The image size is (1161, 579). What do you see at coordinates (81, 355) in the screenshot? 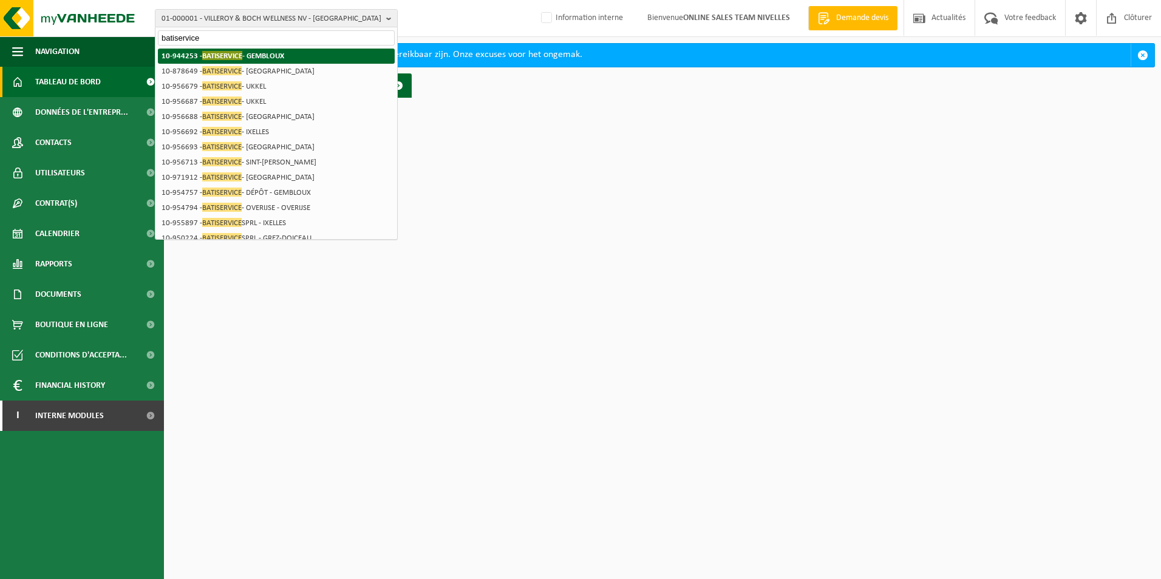
I see `span: Conditions d'accepta...` at bounding box center [81, 355].